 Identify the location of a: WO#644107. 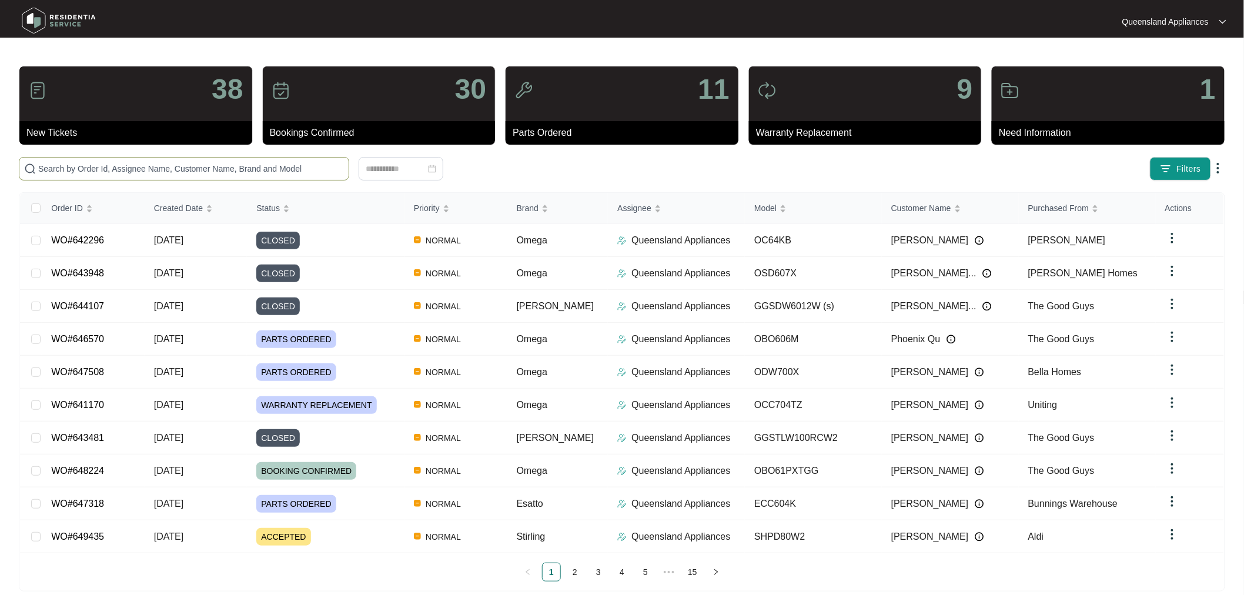
(78, 306).